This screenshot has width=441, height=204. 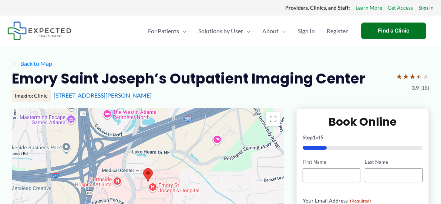 I want to click on span: Sign In, so click(x=306, y=31).